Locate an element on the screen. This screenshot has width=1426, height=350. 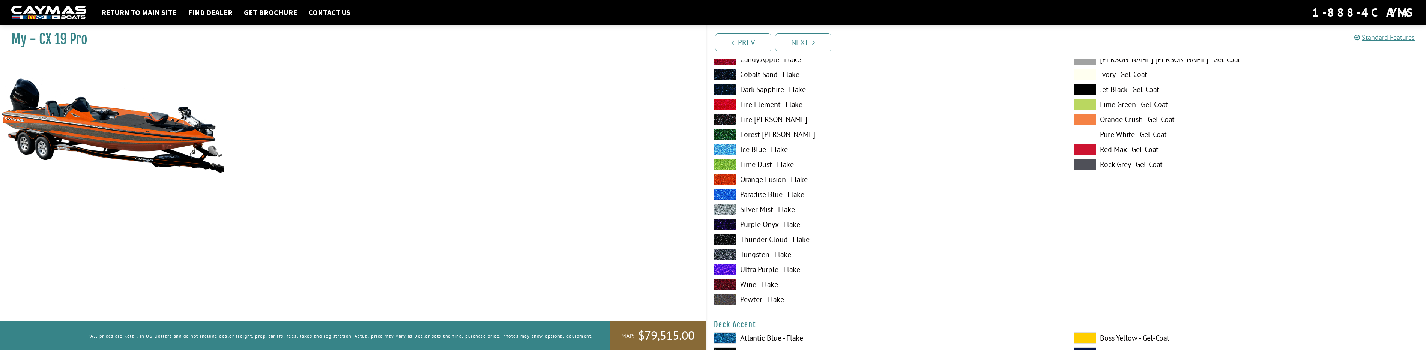
label: Candy Apple - Flake is located at coordinates (886, 59).